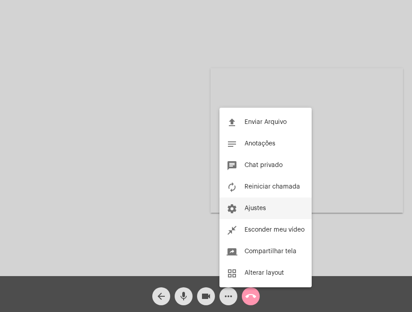  Describe the element at coordinates (232, 144) in the screenshot. I see `mat-icon: notes` at that location.